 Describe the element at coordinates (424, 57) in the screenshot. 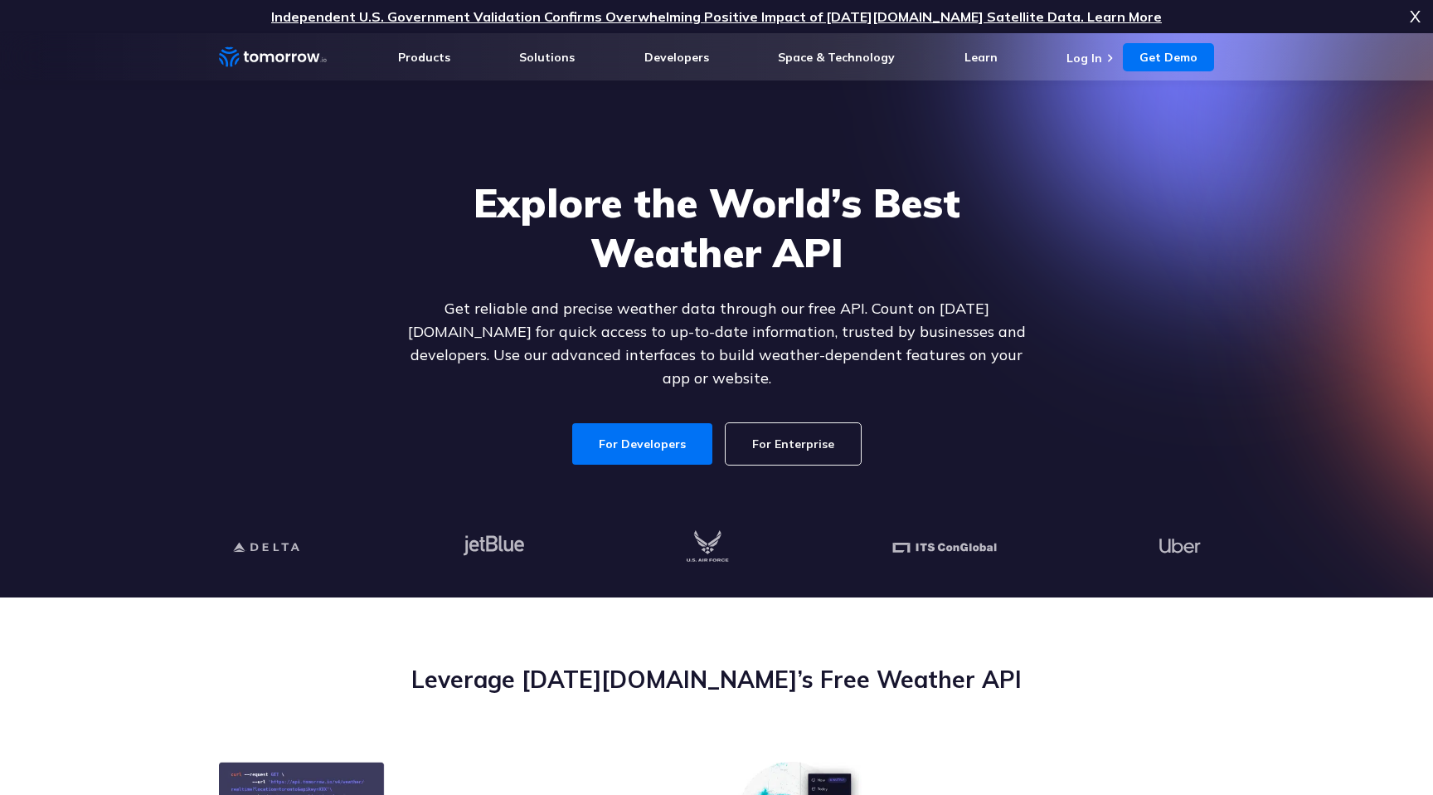

I see `a: Products` at that location.